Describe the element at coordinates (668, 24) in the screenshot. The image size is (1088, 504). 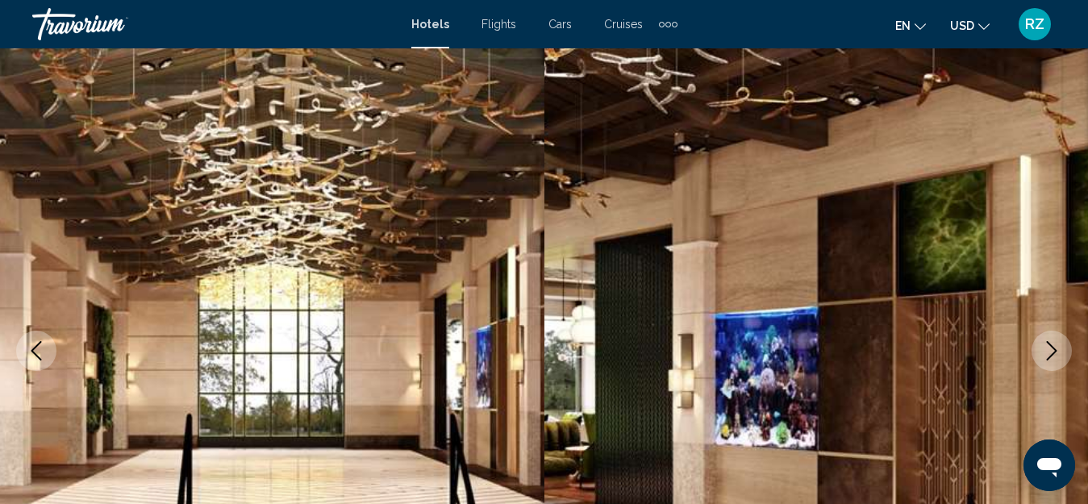
I see `button: Extra navigation items` at that location.